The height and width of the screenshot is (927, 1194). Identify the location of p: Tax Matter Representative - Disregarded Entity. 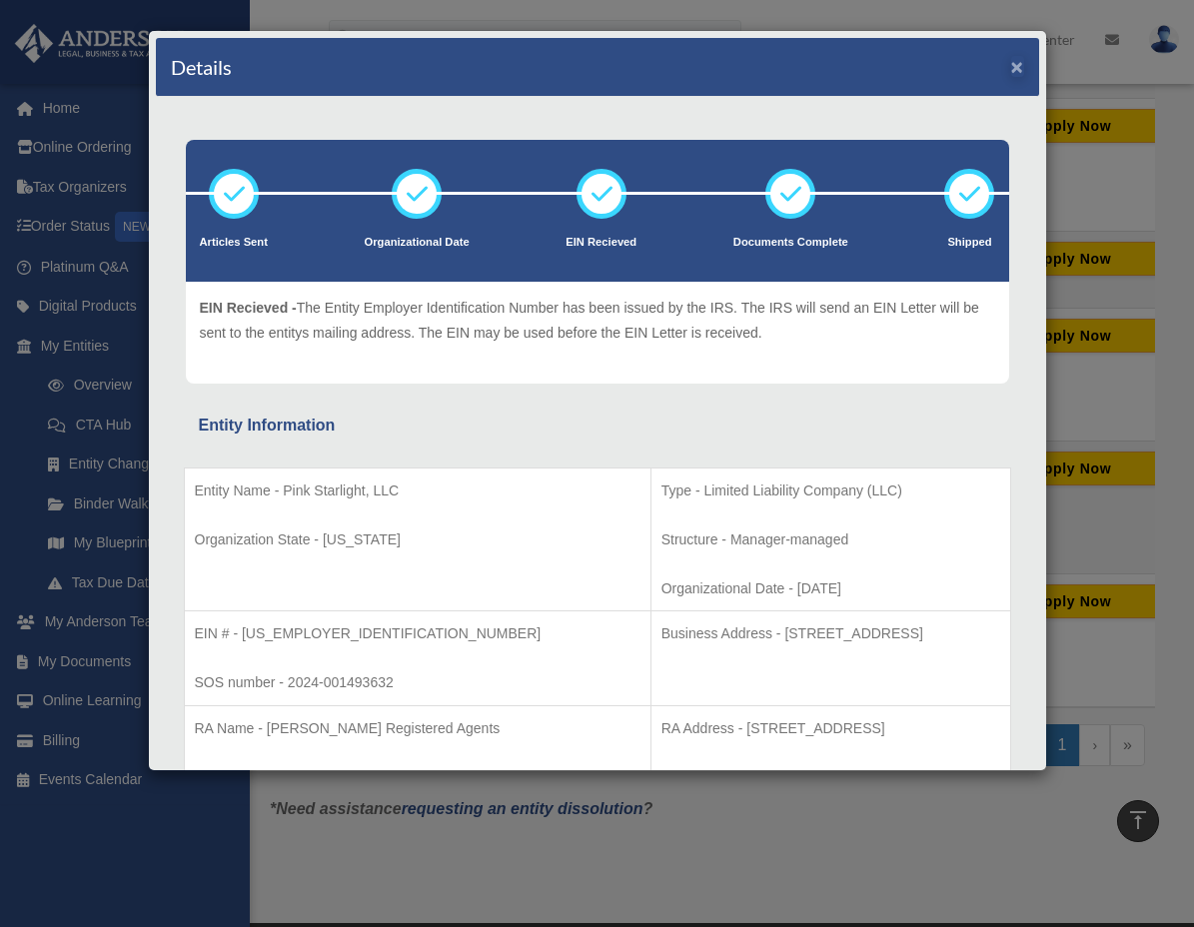
(417, 777).